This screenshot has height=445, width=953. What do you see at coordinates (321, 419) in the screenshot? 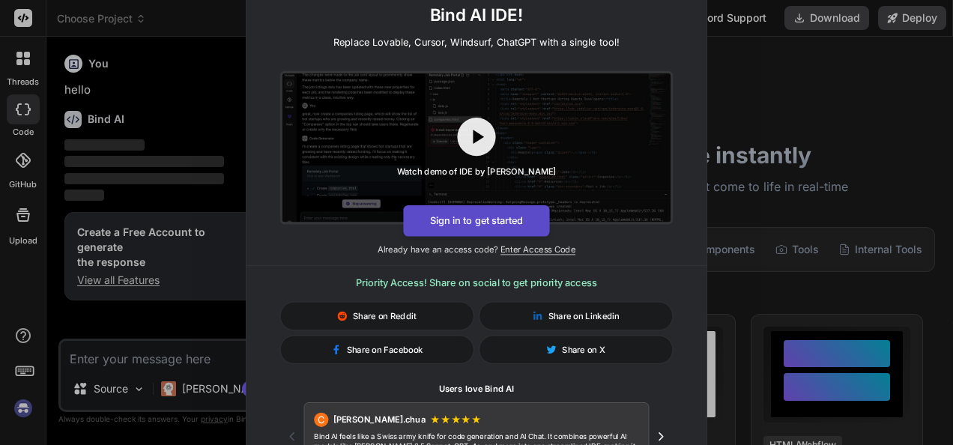
I see `div: C` at bounding box center [321, 419].